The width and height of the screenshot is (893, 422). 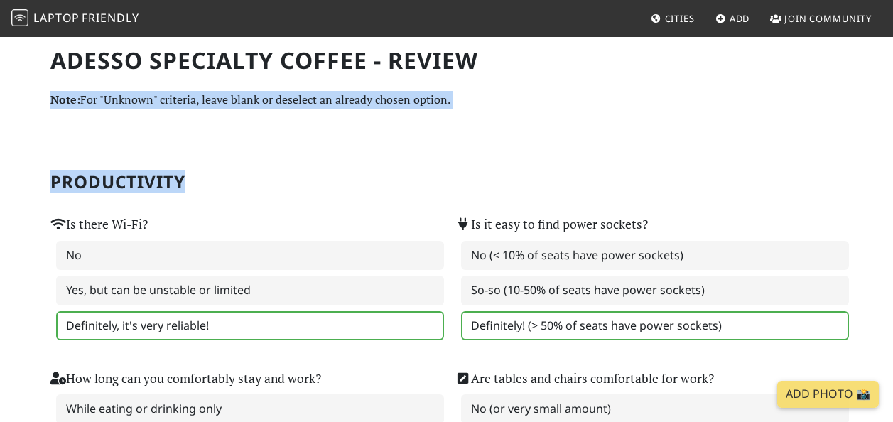 I want to click on p: For "Unknown" criteria, leave blank or deselect an already chosen option., so click(x=447, y=100).